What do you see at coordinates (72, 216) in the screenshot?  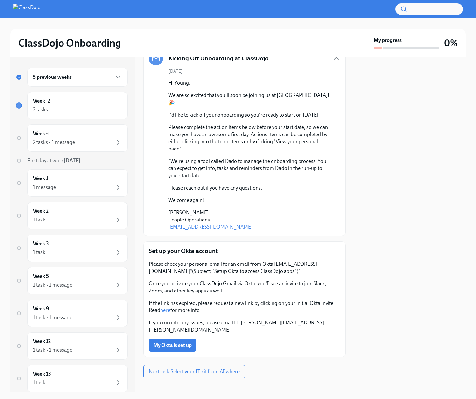 I see `a: Week 21 task` at bounding box center [72, 216].